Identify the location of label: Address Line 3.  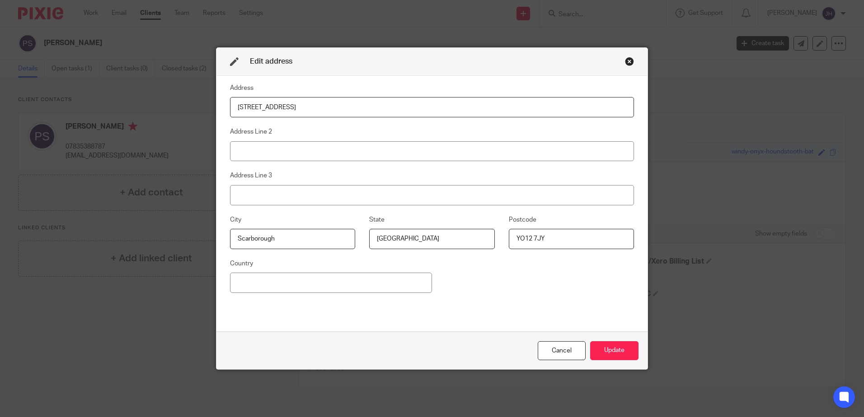
(251, 176).